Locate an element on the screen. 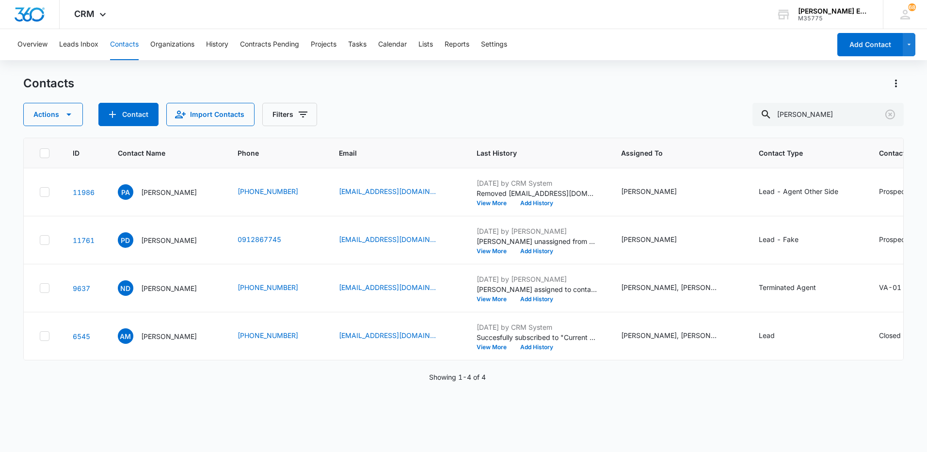 This screenshot has height=452, width=927. span: PD is located at coordinates (126, 240).